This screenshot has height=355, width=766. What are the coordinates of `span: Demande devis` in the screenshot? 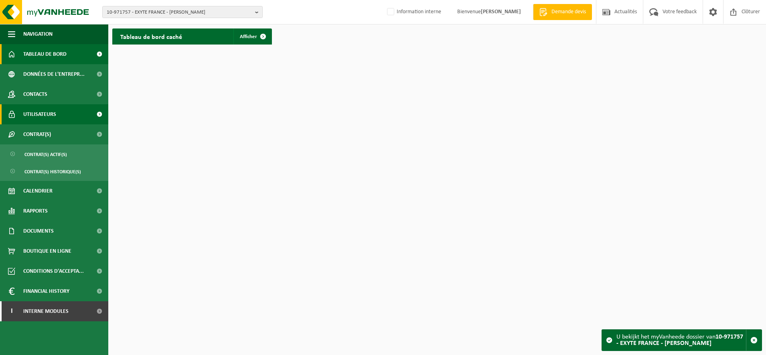 It's located at (568, 12).